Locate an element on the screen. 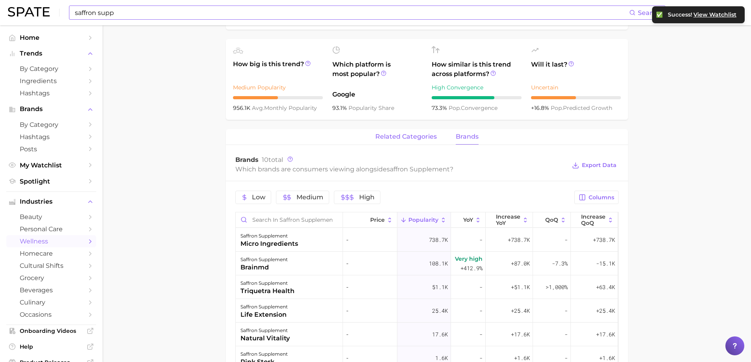 The height and width of the screenshot is (362, 751). a: occasions is located at coordinates (51, 315).